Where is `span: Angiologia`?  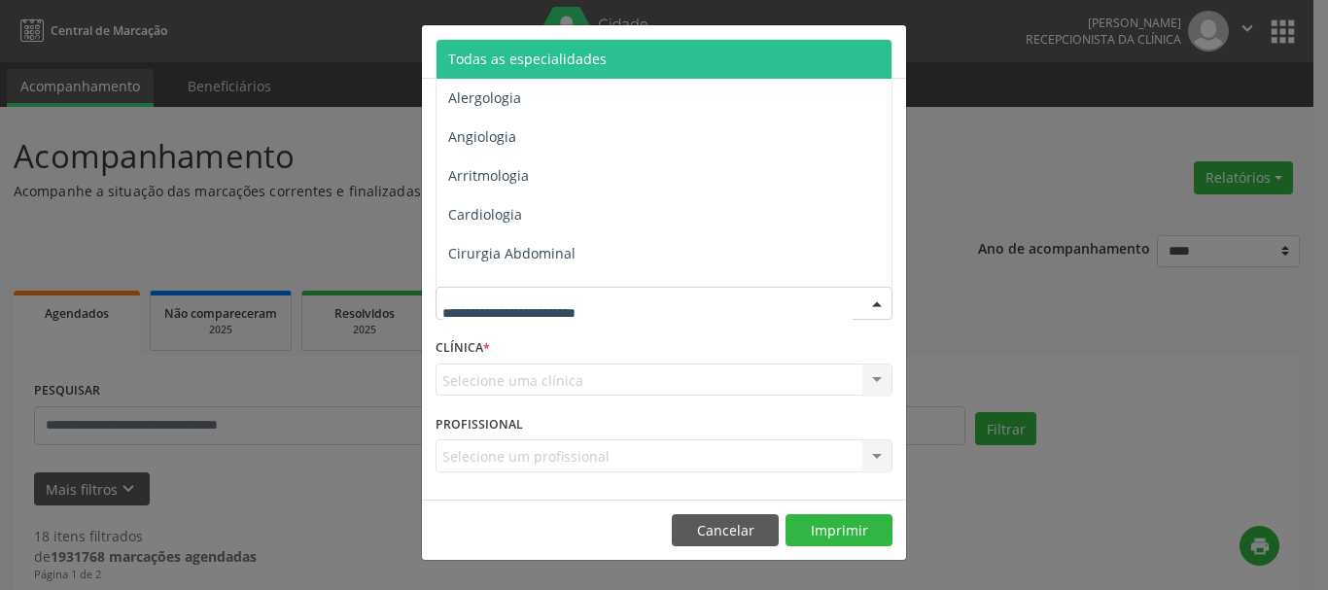 span: Angiologia is located at coordinates (482, 136).